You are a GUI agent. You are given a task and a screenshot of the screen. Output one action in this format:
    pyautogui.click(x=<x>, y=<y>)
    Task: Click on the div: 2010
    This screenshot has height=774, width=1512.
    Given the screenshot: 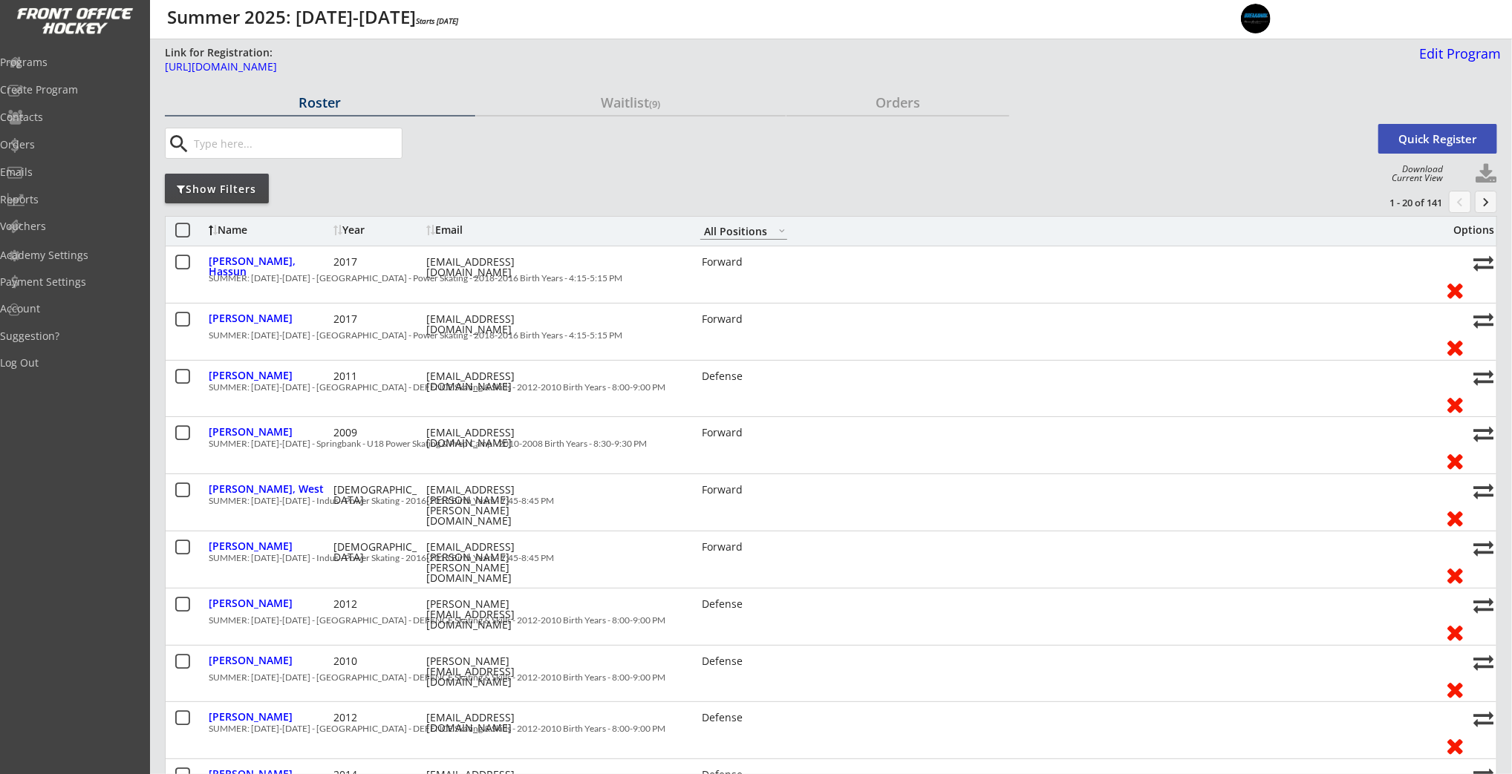 What is the action you would take?
    pyautogui.click(x=378, y=662)
    